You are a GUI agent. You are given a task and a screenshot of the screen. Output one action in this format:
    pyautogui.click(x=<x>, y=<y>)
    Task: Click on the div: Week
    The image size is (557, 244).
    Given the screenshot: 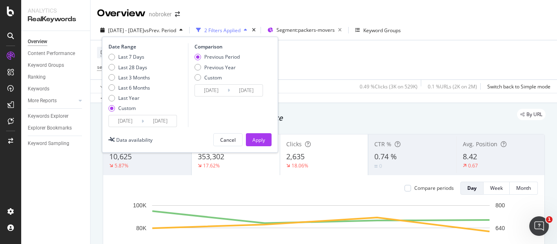 What is the action you would take?
    pyautogui.click(x=496, y=188)
    